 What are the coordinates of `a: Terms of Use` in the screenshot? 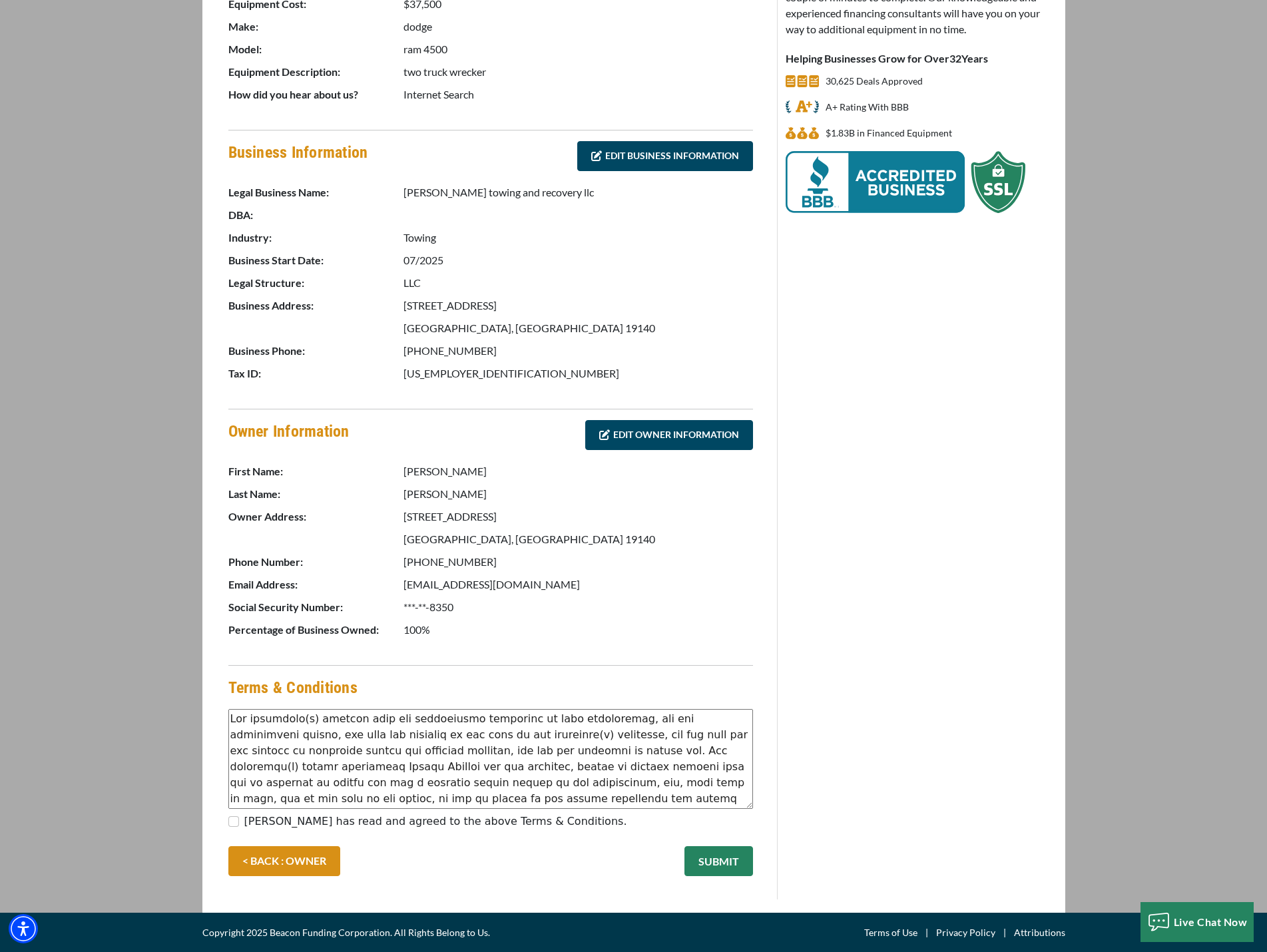 It's located at (891, 933).